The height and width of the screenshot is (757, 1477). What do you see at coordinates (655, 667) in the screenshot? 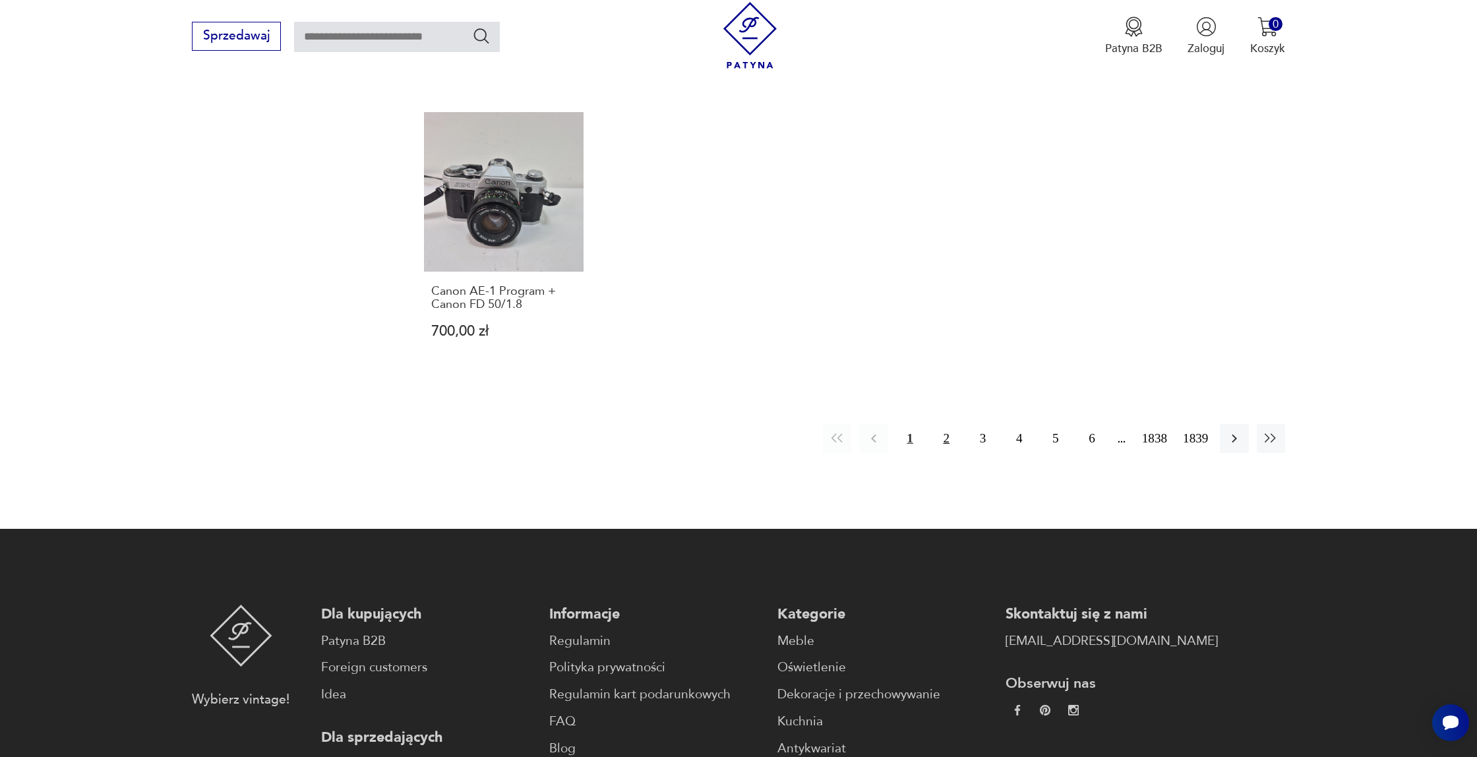
I see `a: Polityka prywatności` at bounding box center [655, 667].